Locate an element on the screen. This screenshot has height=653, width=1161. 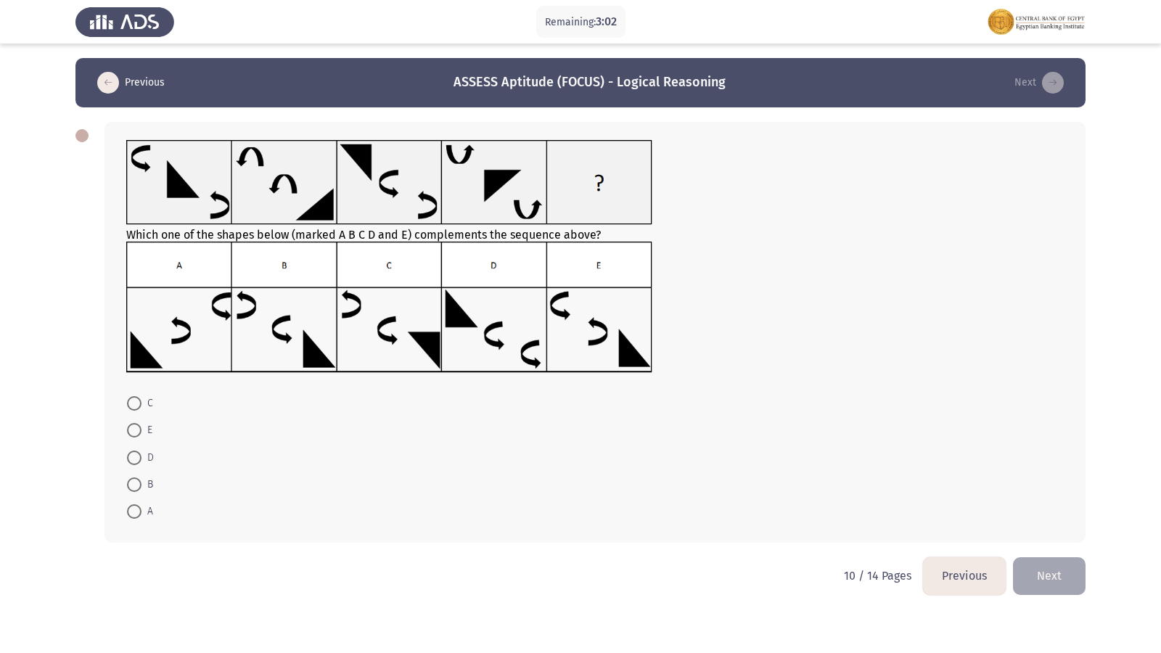
p: Remaining: is located at coordinates (580, 22).